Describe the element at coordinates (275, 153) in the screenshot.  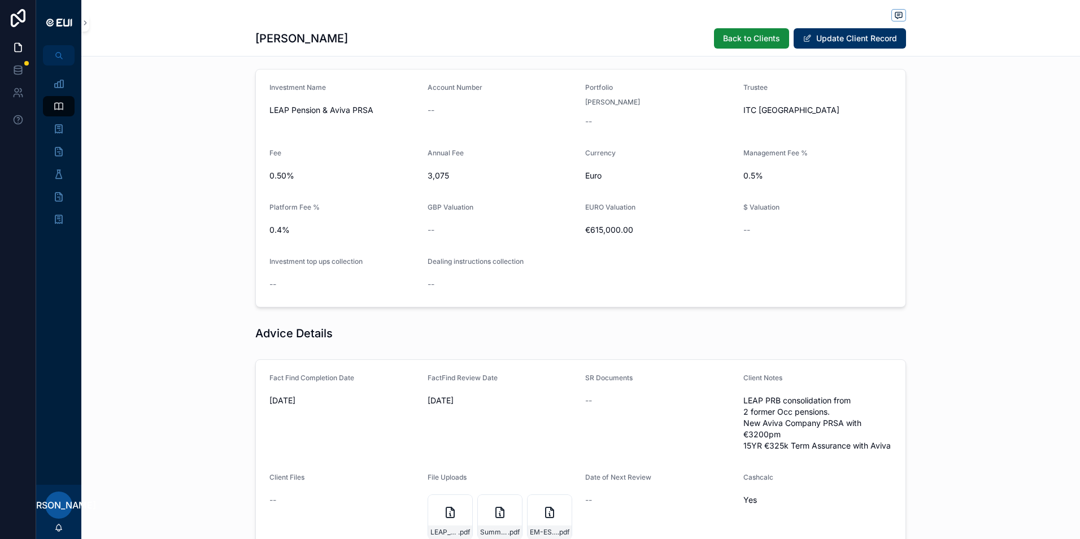
I see `span: Fee` at that location.